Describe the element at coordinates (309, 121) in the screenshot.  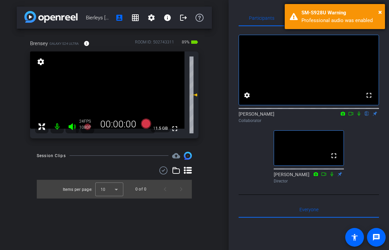
I see `div: Collaborator` at that location.